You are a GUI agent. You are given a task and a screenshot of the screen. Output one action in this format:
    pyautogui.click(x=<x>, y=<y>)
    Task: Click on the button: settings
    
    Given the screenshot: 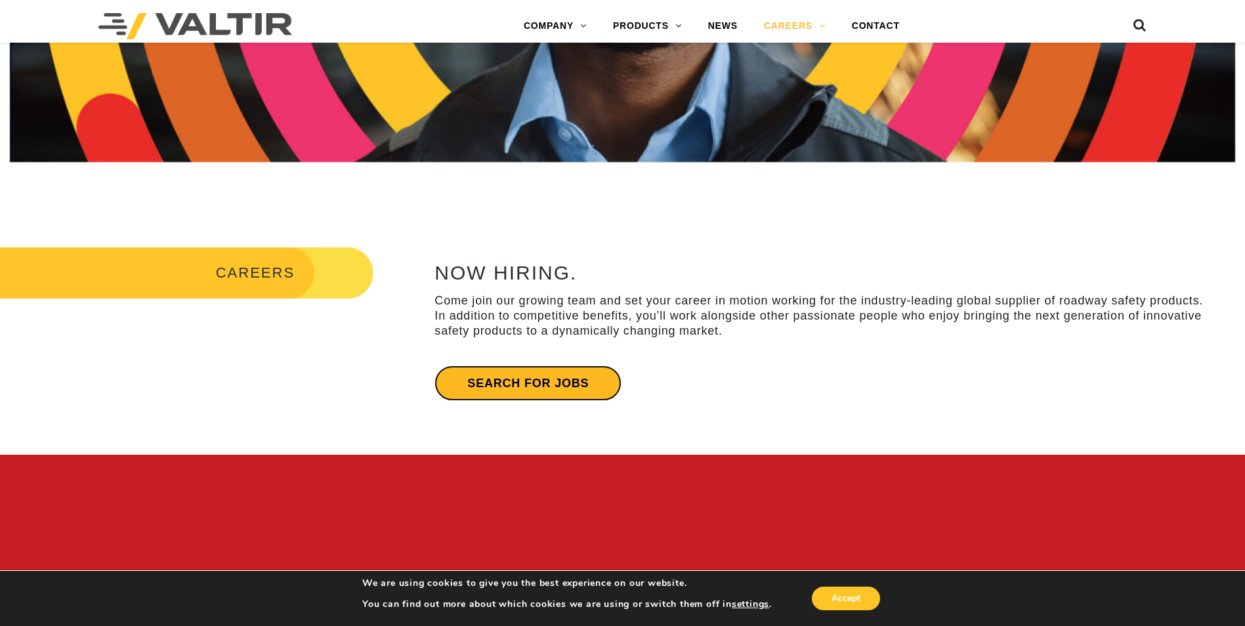 What is the action you would take?
    pyautogui.click(x=750, y=605)
    